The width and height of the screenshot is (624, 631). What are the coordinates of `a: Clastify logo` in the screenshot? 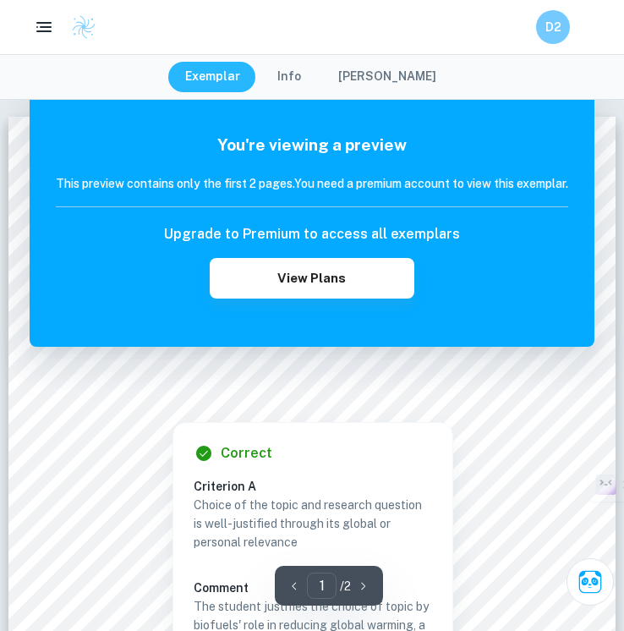 It's located at (79, 27).